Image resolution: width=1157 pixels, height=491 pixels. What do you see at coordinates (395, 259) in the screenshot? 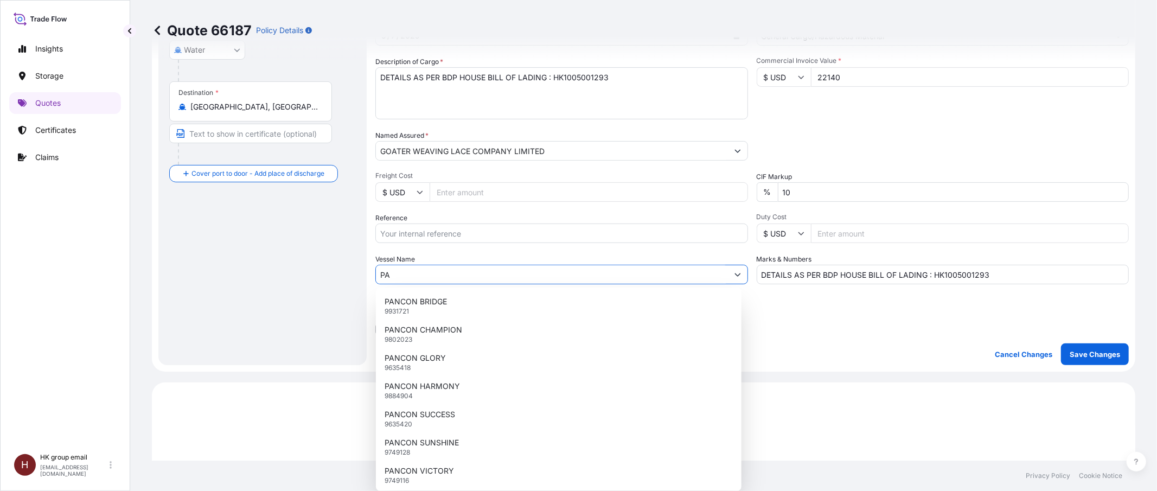
I see `label: Vessel Name` at bounding box center [395, 259].